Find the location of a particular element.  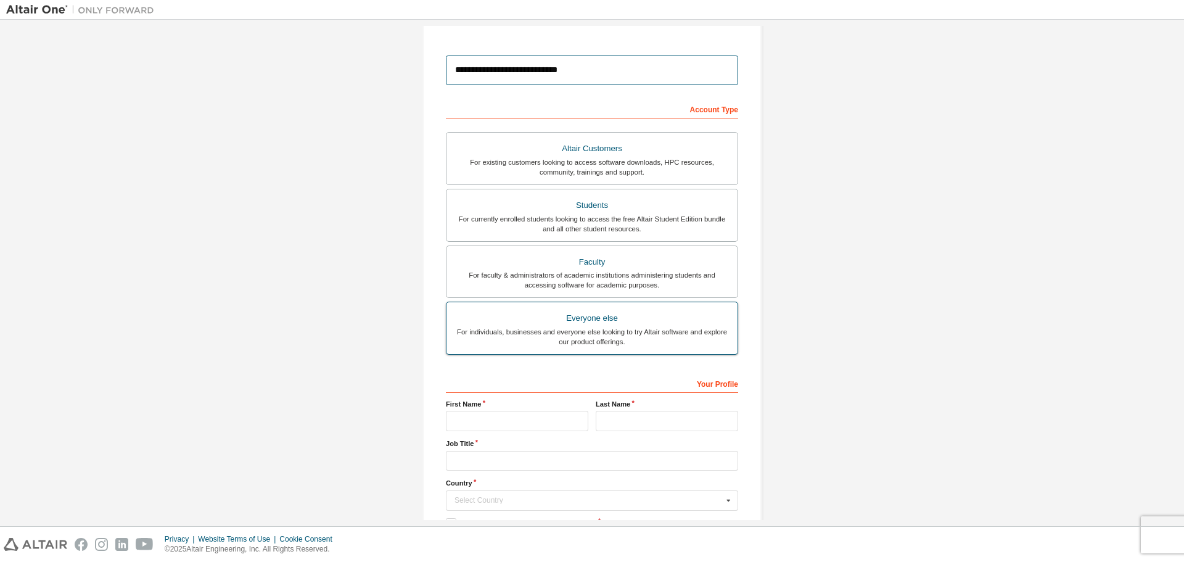

div: Cookie Consent is located at coordinates (309, 539).